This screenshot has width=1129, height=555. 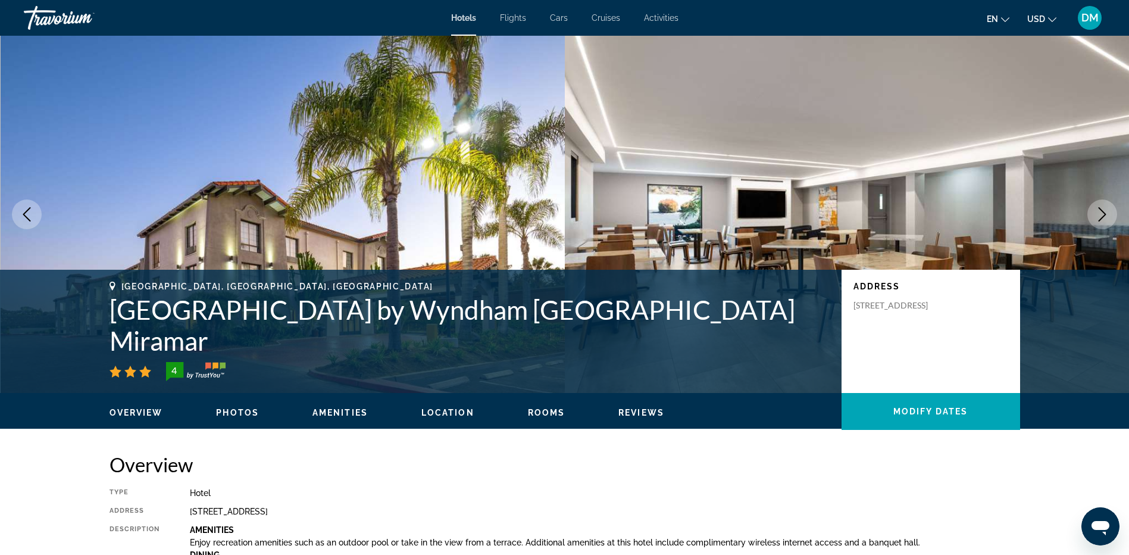 What do you see at coordinates (237, 412) in the screenshot?
I see `button: Photos` at bounding box center [237, 412].